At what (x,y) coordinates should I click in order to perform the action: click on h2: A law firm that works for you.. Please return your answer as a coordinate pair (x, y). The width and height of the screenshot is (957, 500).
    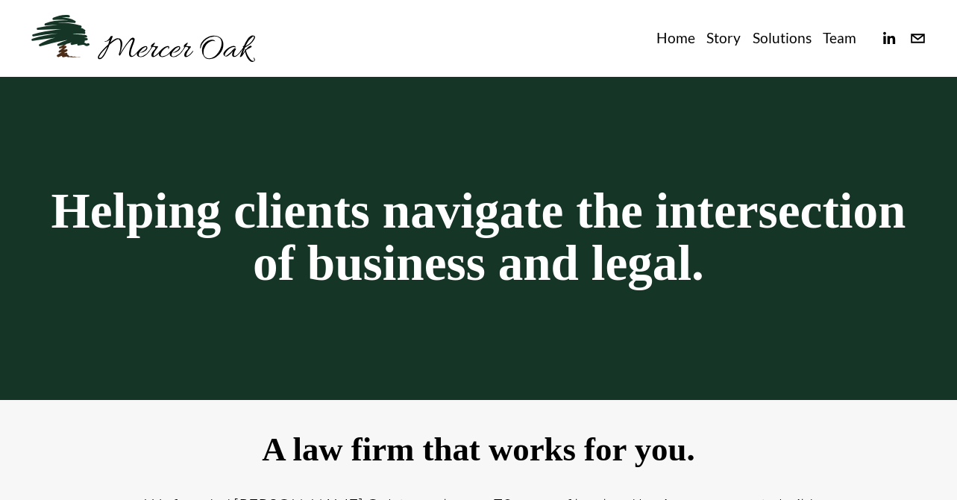
    Looking at the image, I should click on (479, 450).